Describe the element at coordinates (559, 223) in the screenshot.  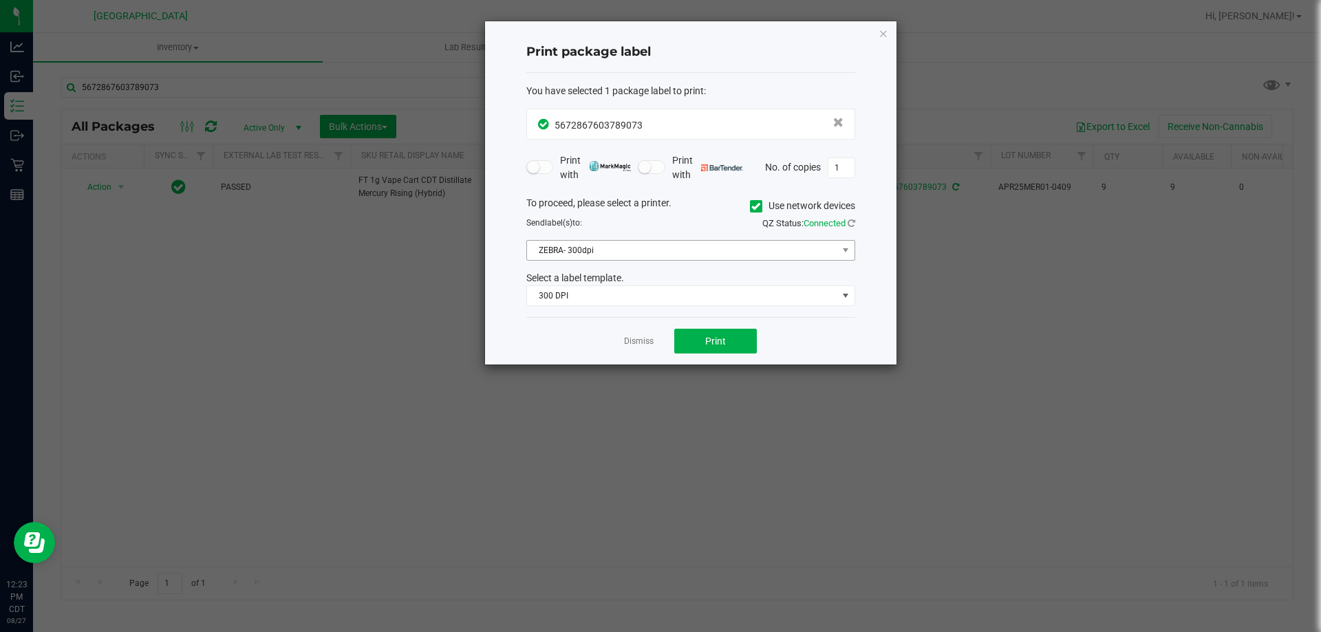
I see `span: label(s)` at that location.